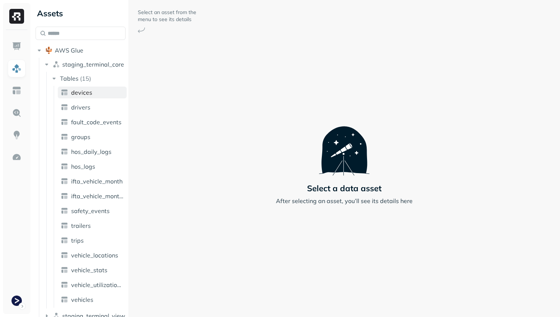 This screenshot has width=560, height=317. What do you see at coordinates (84, 64) in the screenshot?
I see `button: staging_terminal_core` at bounding box center [84, 64].